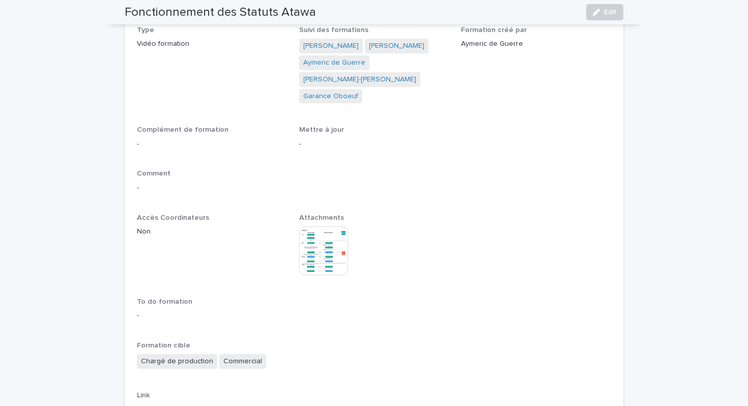 The image size is (748, 406). Describe the element at coordinates (494, 30) in the screenshot. I see `span: Formation créé par` at that location.